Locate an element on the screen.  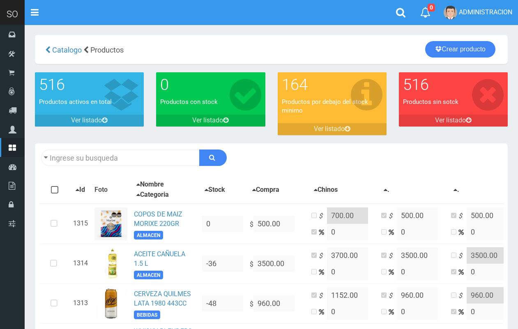
a: ACEITE CAÑUELA 1.5 L is located at coordinates (159, 259).